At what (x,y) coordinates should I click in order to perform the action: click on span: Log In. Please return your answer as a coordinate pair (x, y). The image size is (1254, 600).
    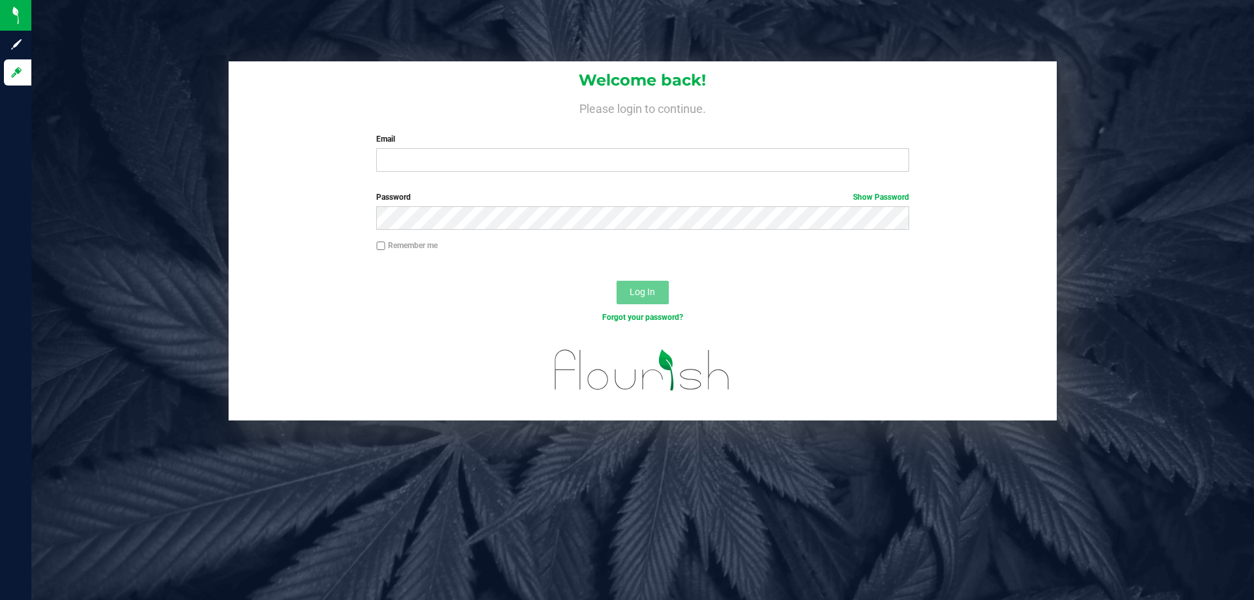
    Looking at the image, I should click on (642, 292).